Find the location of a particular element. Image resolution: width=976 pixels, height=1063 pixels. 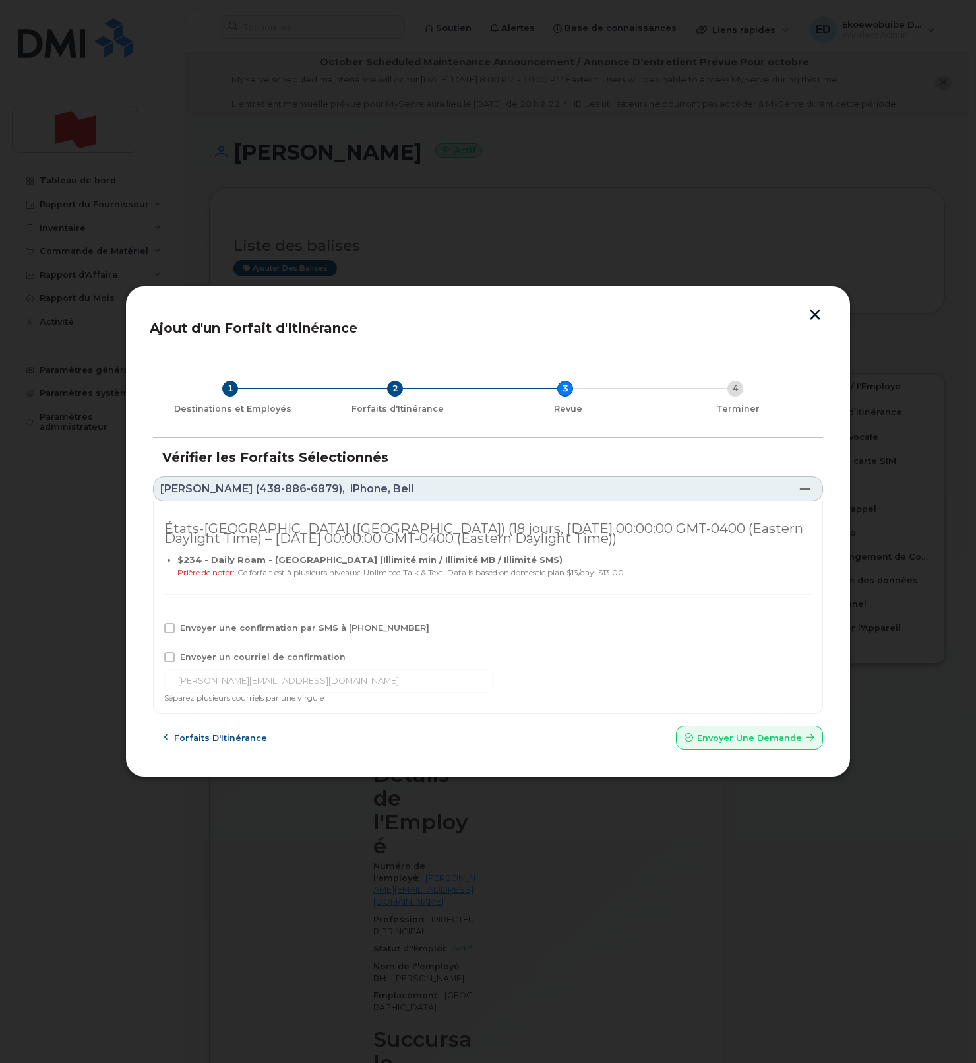

div: Terminer is located at coordinates (738, 409).